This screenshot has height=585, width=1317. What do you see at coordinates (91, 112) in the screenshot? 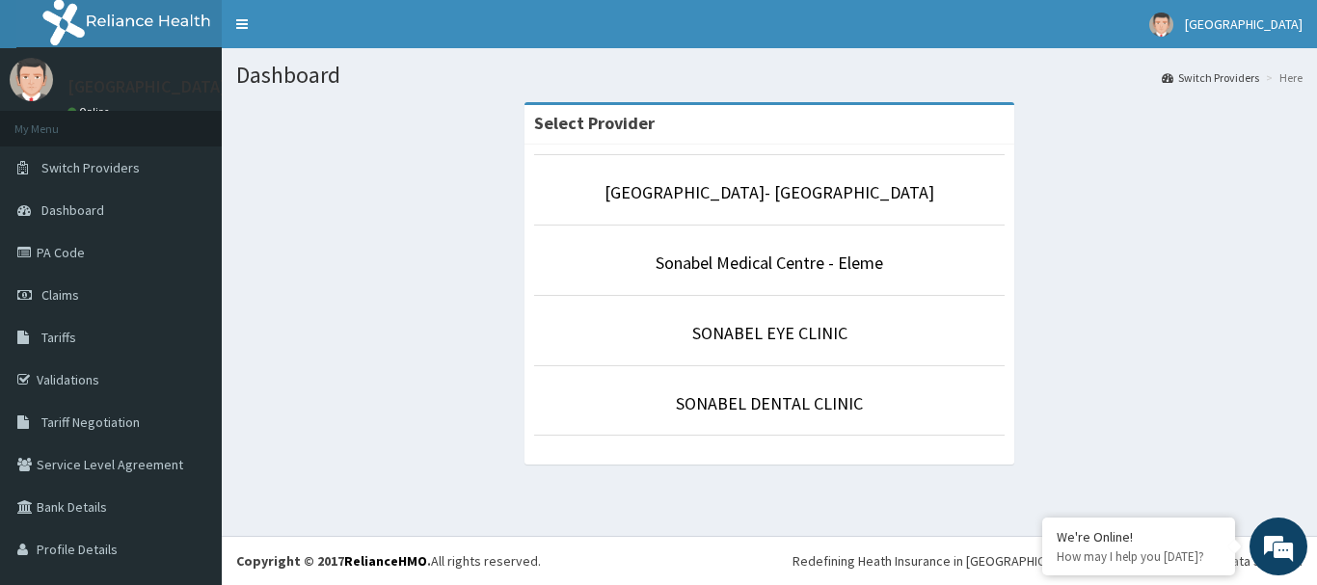
I see `a: Online` at bounding box center [91, 112].